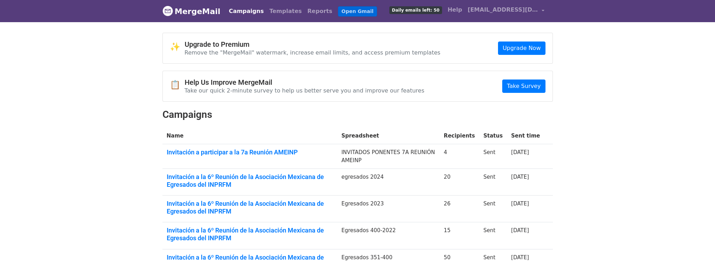 This screenshot has width=715, height=261. I want to click on th: Name, so click(250, 136).